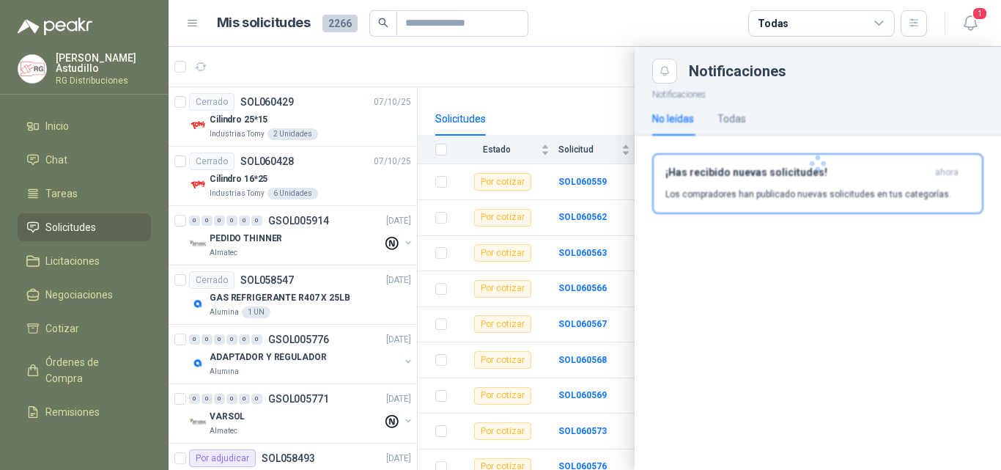 The image size is (1001, 470). What do you see at coordinates (73, 412) in the screenshot?
I see `span: Remisiones` at bounding box center [73, 412].